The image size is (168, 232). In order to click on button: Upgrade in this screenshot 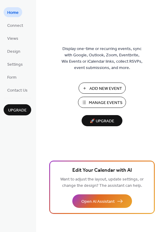, I will do `click(17, 109)`.